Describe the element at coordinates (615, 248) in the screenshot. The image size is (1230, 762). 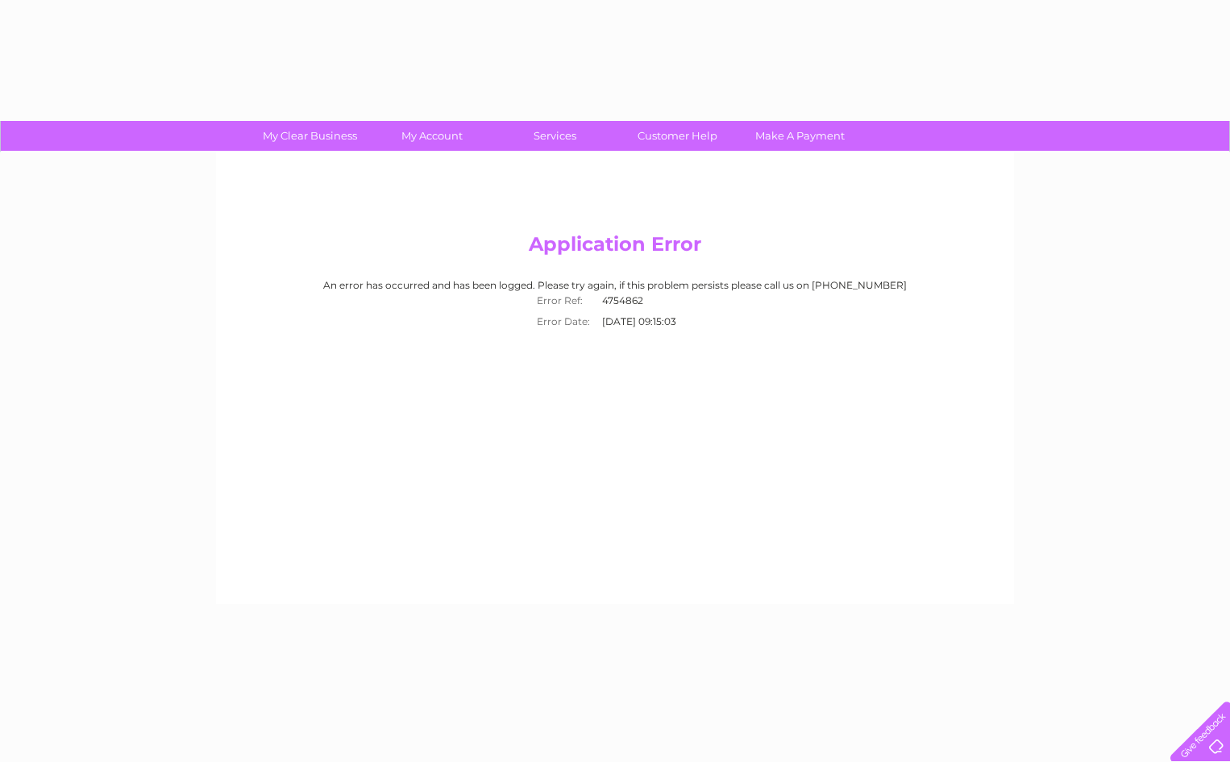
I see `h2: Application Error` at that location.